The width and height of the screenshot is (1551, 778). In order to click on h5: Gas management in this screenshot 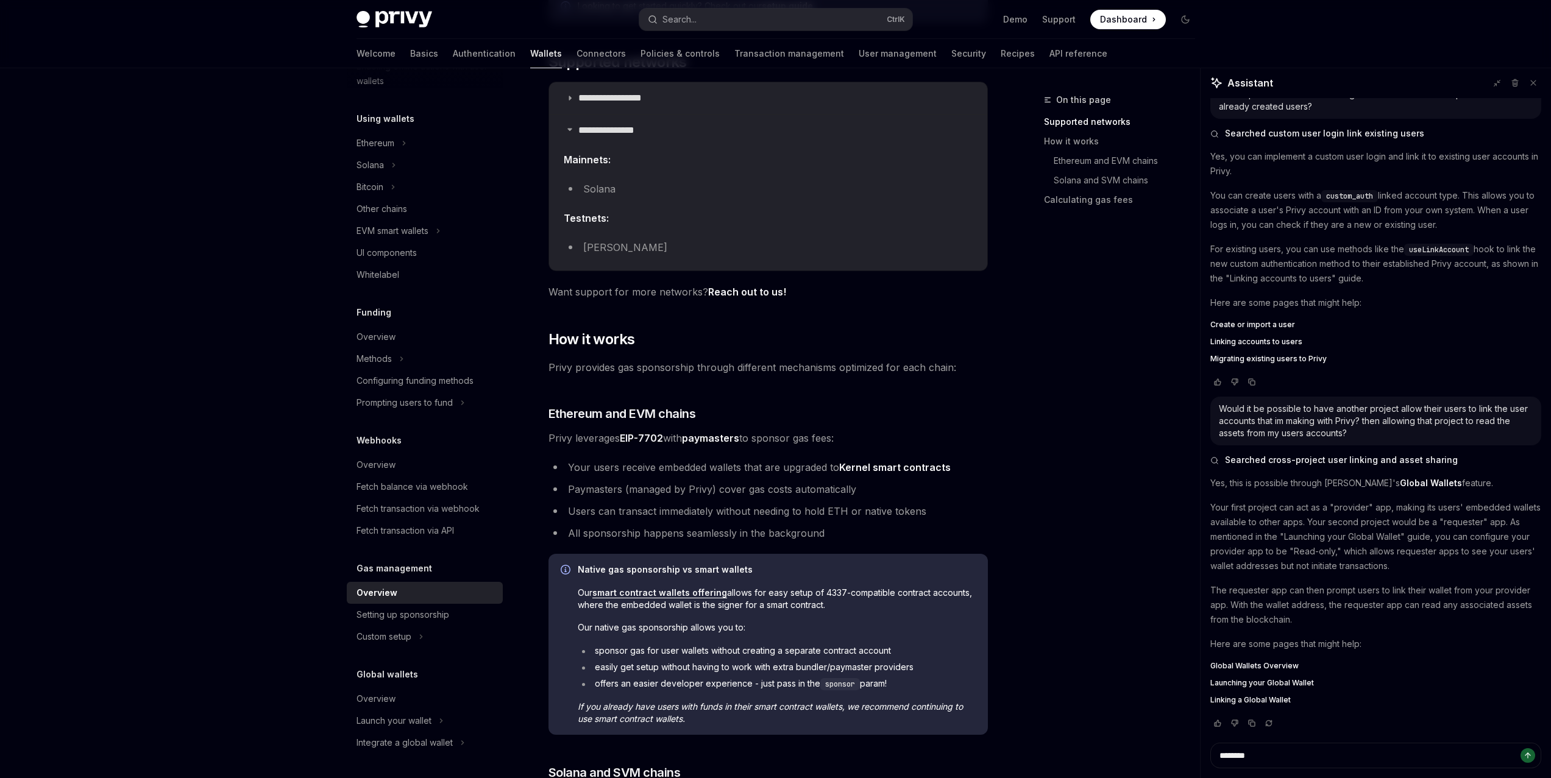, I will do `click(394, 569)`.